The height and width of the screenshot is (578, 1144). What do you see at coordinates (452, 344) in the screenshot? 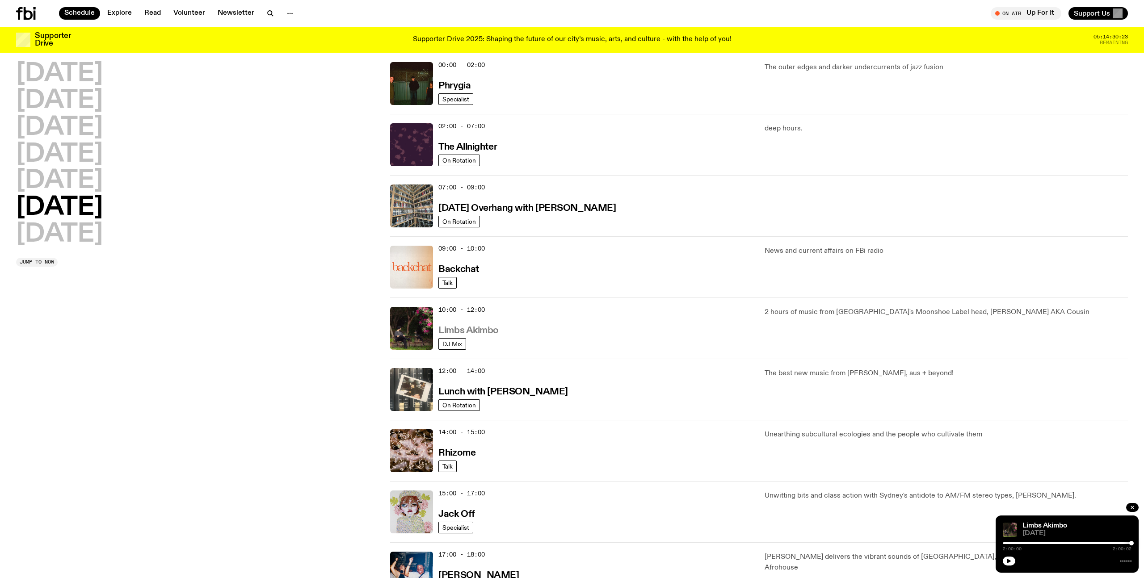
I see `span: DJ Mix` at bounding box center [452, 344].